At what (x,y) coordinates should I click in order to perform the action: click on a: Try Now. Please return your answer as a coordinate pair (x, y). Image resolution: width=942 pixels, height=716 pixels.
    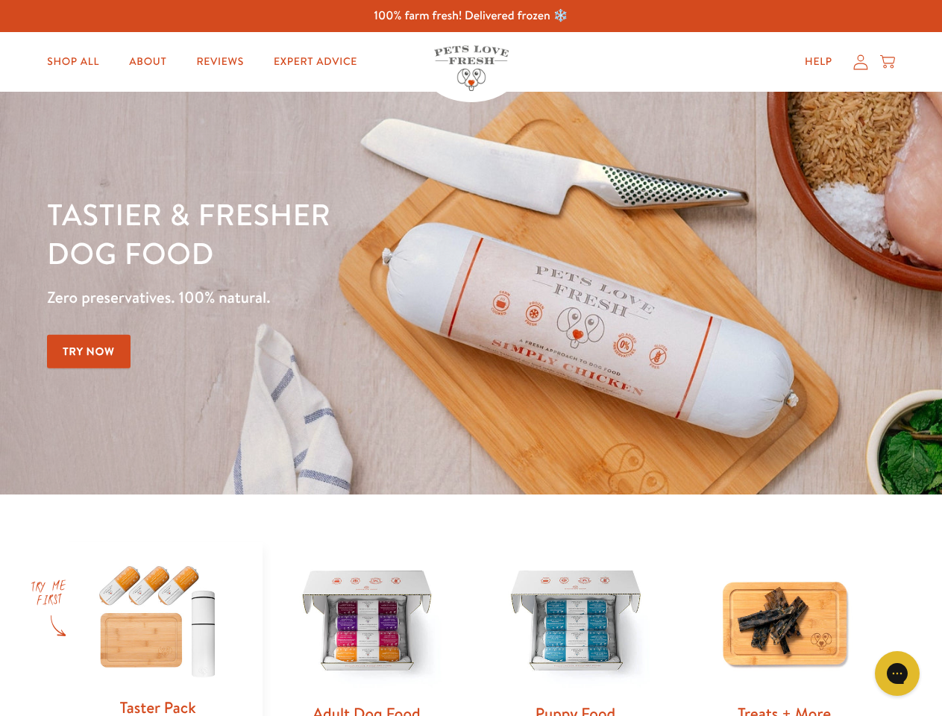
    Looking at the image, I should click on (89, 351).